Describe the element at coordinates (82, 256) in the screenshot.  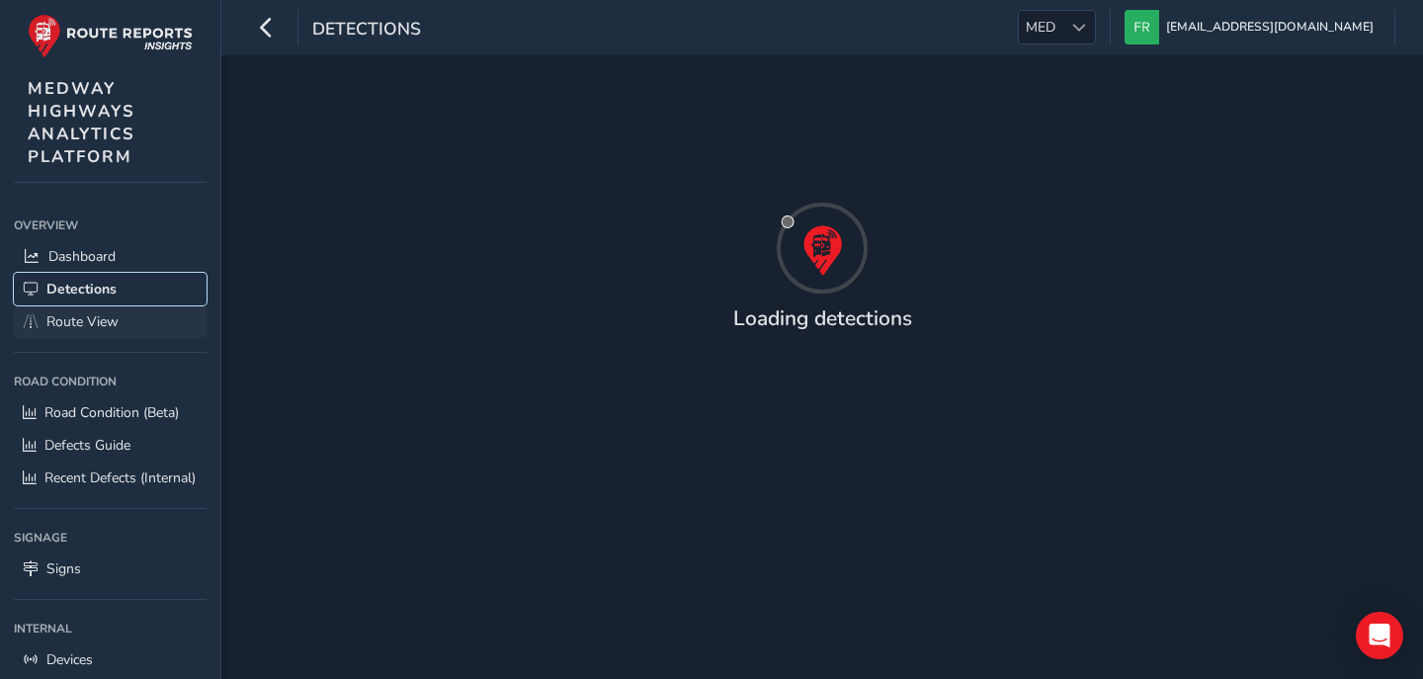
I see `span: Dashboard` at that location.